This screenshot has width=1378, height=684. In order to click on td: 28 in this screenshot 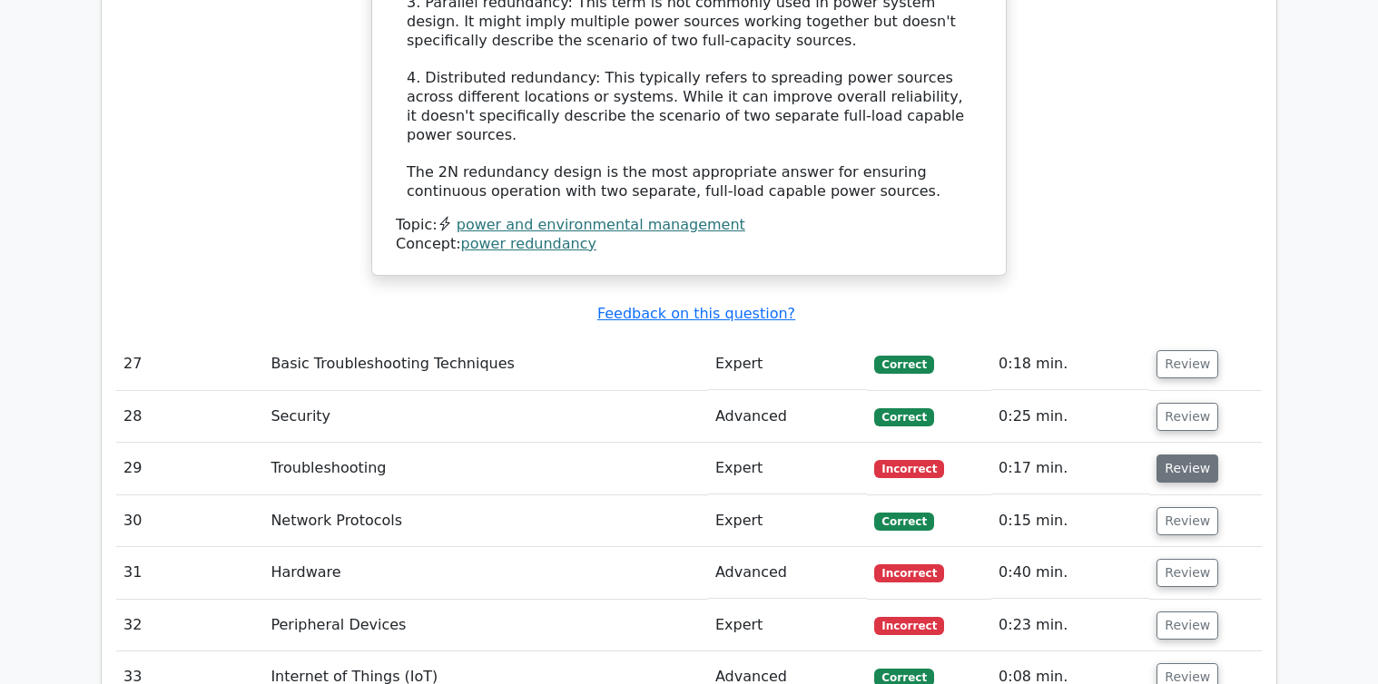, I will do `click(190, 417)`.